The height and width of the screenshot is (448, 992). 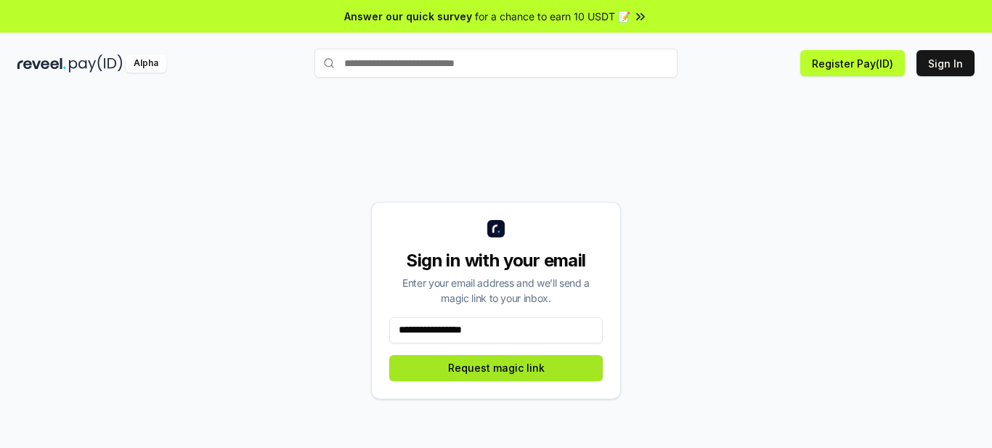 What do you see at coordinates (408, 16) in the screenshot?
I see `span: Answer our quick survey` at bounding box center [408, 16].